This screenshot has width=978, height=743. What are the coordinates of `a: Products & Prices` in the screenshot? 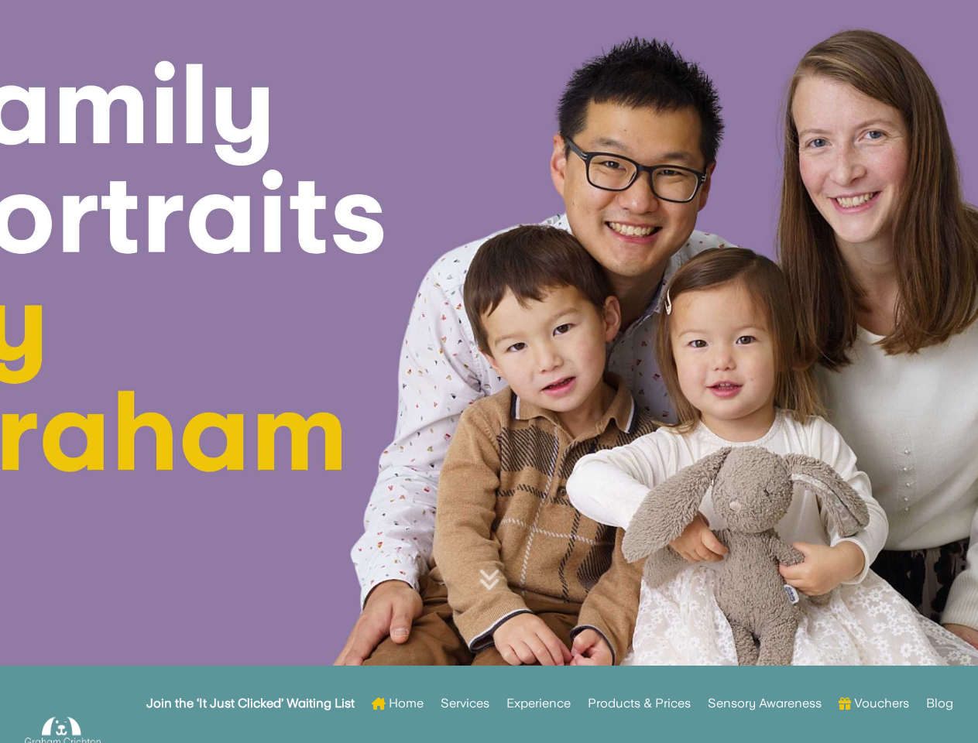 It's located at (639, 707).